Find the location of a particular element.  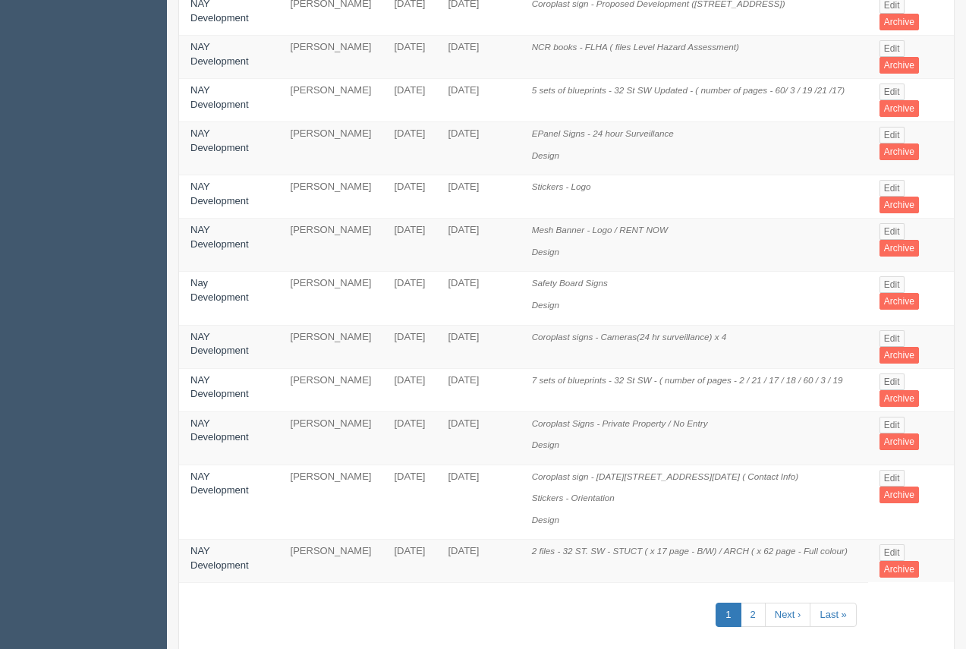

i: Safety Board Signs is located at coordinates (570, 282).